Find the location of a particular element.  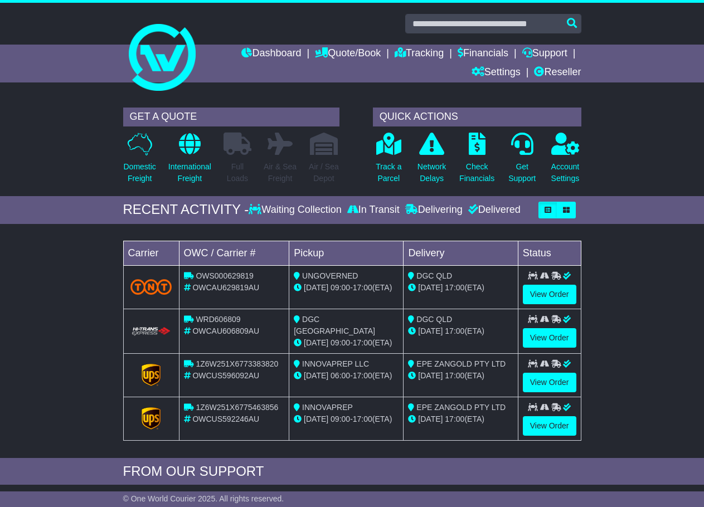

p: Track a Parcel is located at coordinates (388, 173).